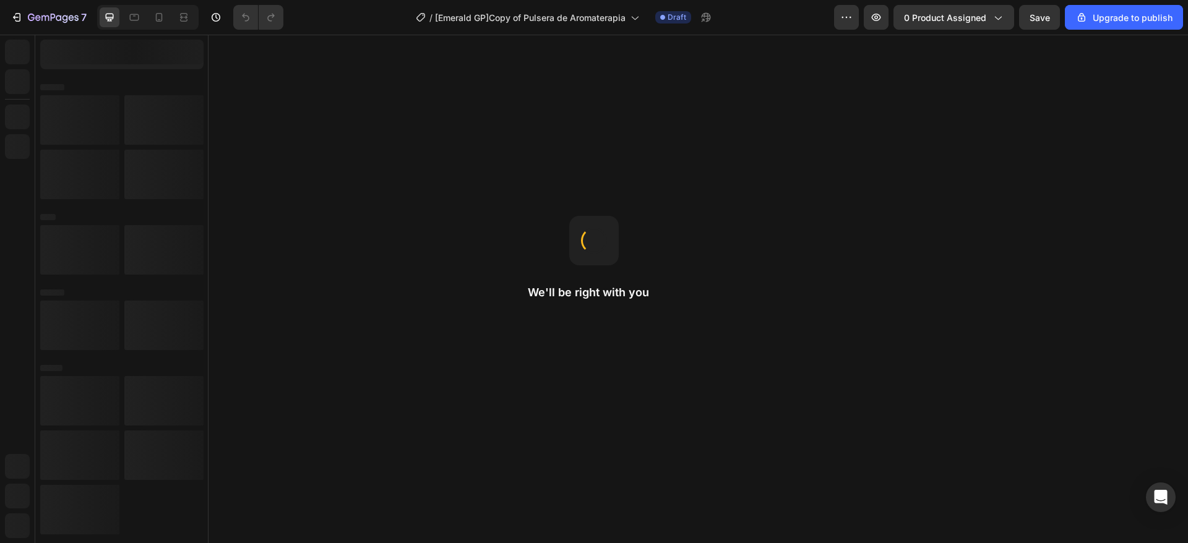 This screenshot has height=543, width=1188. What do you see at coordinates (1040, 17) in the screenshot?
I see `button: Save` at bounding box center [1040, 17].